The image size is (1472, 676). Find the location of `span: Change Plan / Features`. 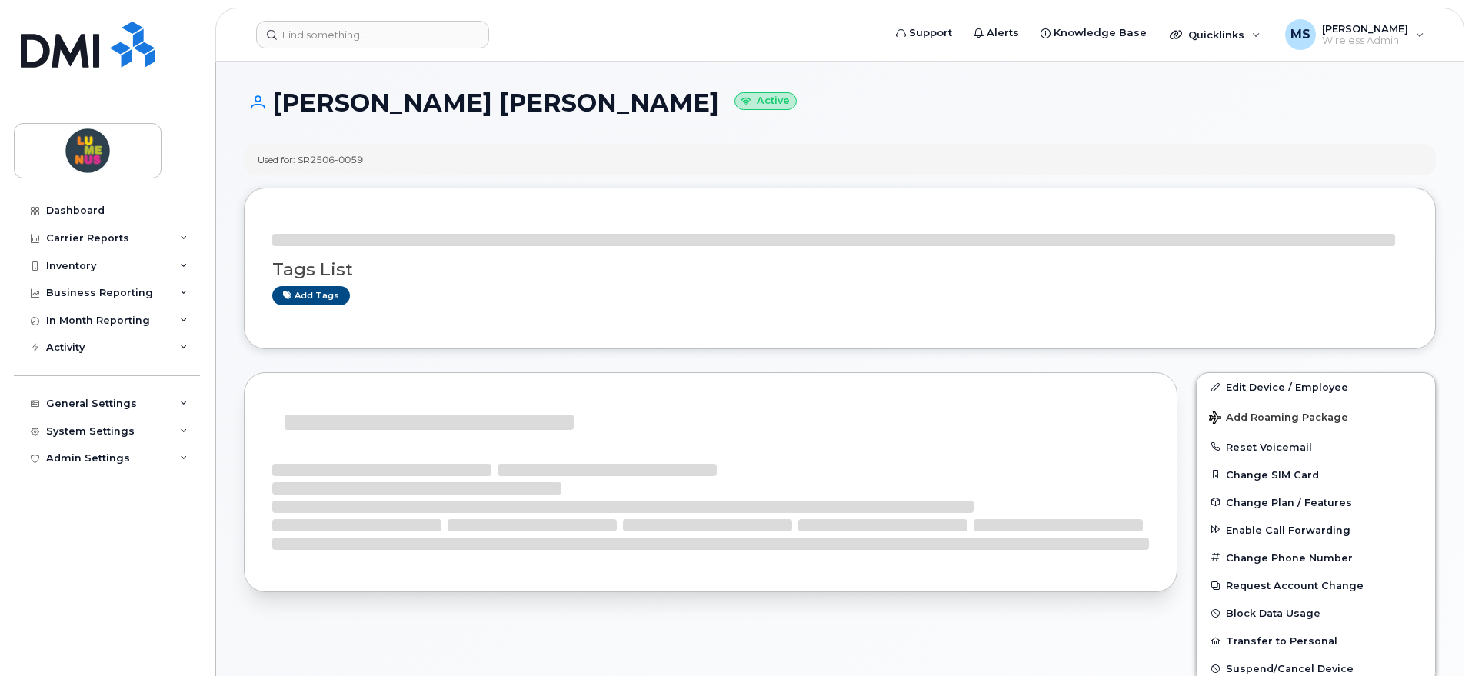

span: Change Plan / Features is located at coordinates (1289, 501).